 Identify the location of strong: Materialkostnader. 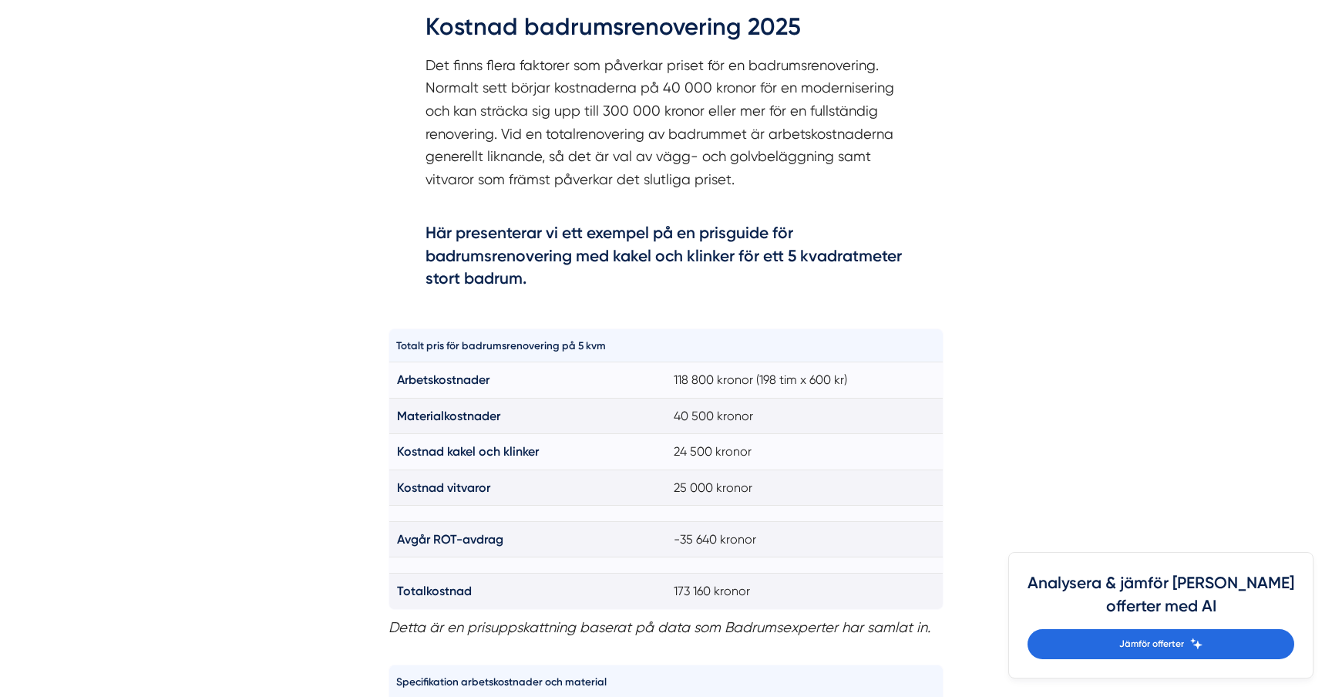
(449, 416).